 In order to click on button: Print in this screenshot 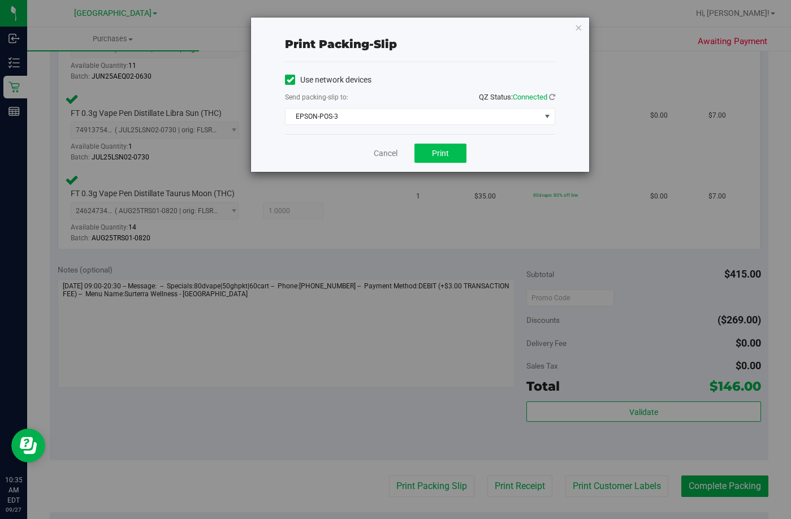, I will do `click(440, 153)`.